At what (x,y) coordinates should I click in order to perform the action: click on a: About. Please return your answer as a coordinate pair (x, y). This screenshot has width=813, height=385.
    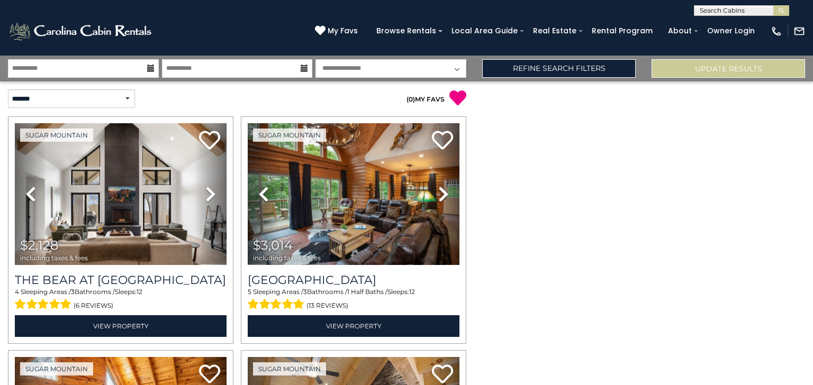
    Looking at the image, I should click on (680, 31).